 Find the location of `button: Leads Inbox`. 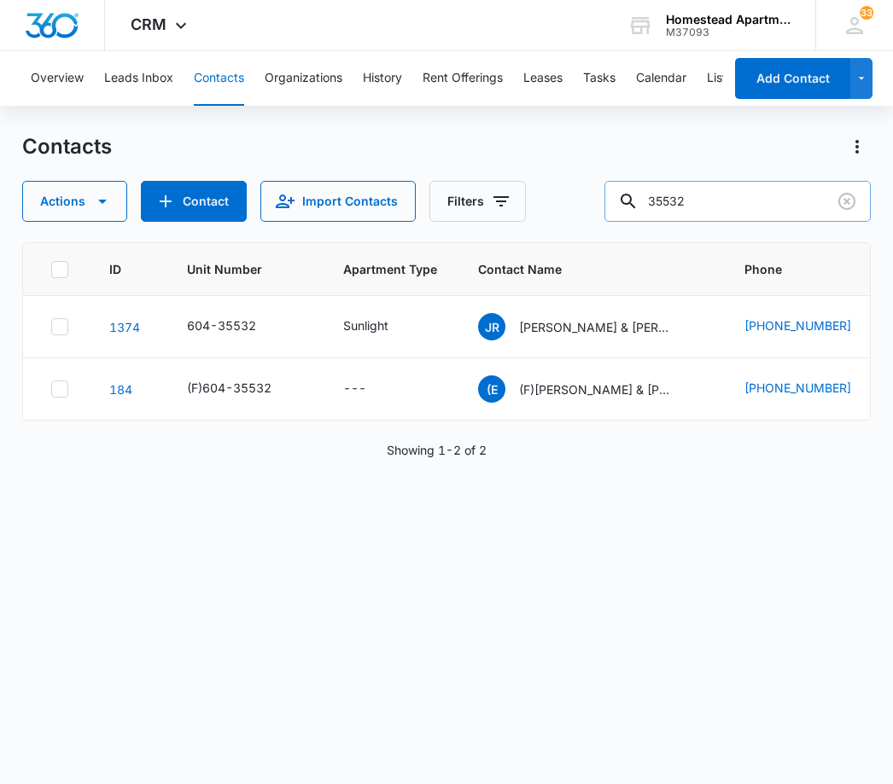

button: Leads Inbox is located at coordinates (138, 79).